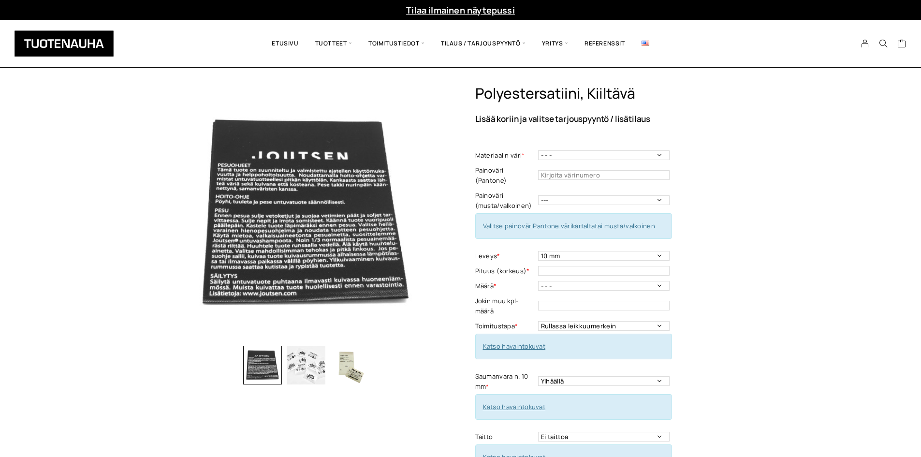  I want to click on label: Leveys, so click(505, 256).